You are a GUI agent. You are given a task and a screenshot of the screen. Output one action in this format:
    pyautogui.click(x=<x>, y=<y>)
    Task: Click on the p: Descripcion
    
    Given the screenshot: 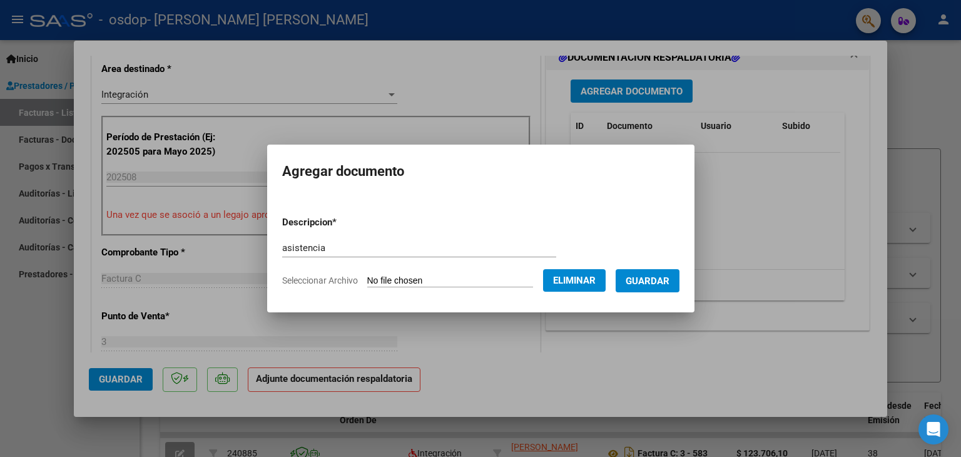 What is the action you would take?
    pyautogui.click(x=342, y=222)
    